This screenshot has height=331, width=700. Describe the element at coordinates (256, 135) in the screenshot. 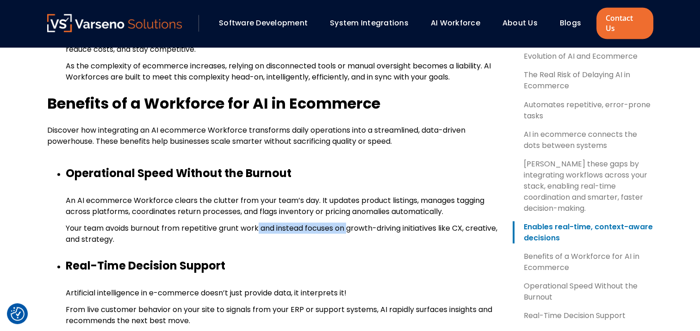

I see `span: Discover how integrating an AI ecommerce Workforce transforms daily operations into a streamlined...` at that location.